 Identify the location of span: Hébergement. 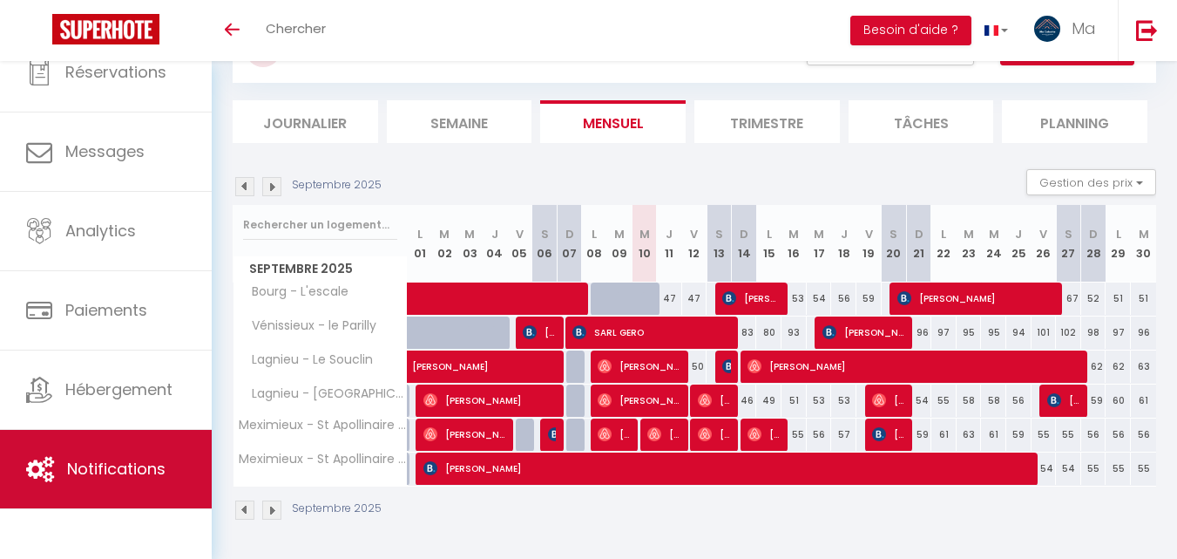
(119, 389).